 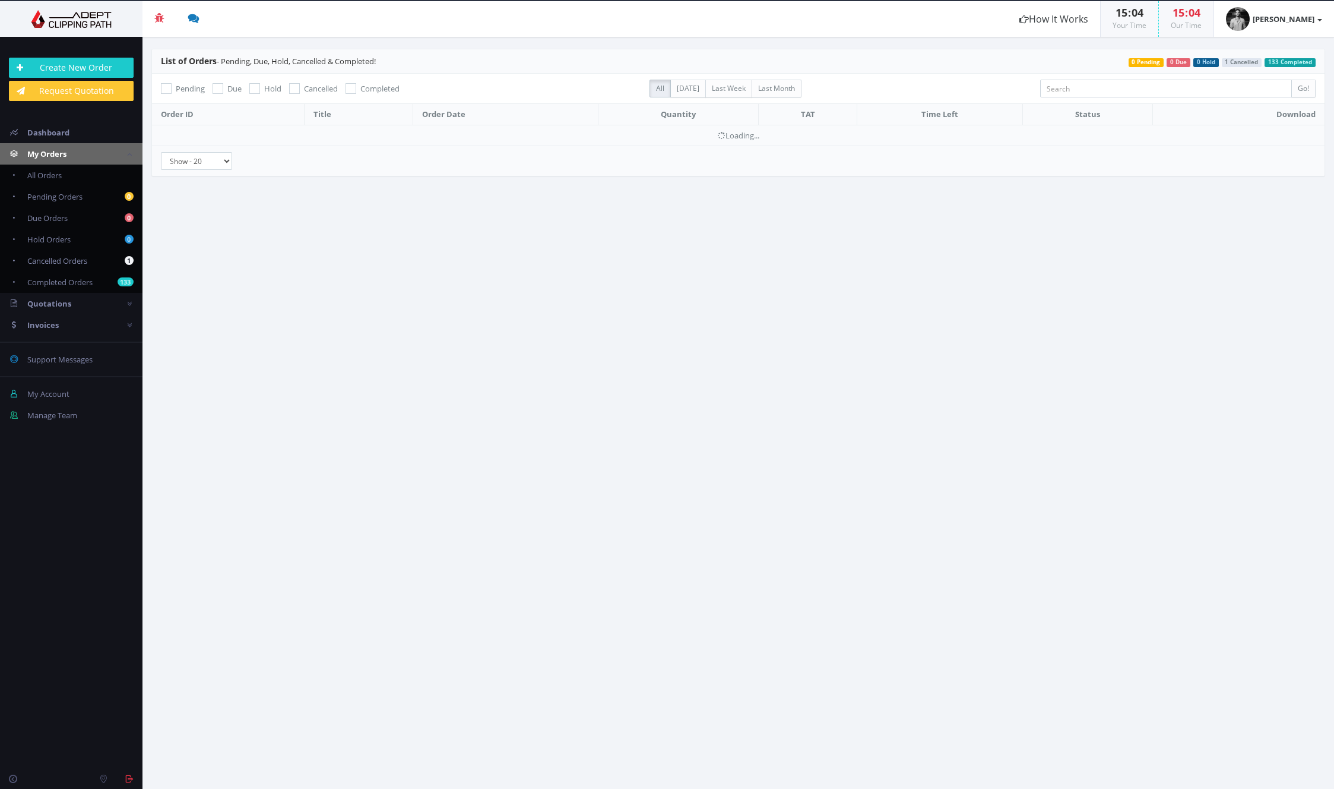 I want to click on th: Title, so click(x=359, y=115).